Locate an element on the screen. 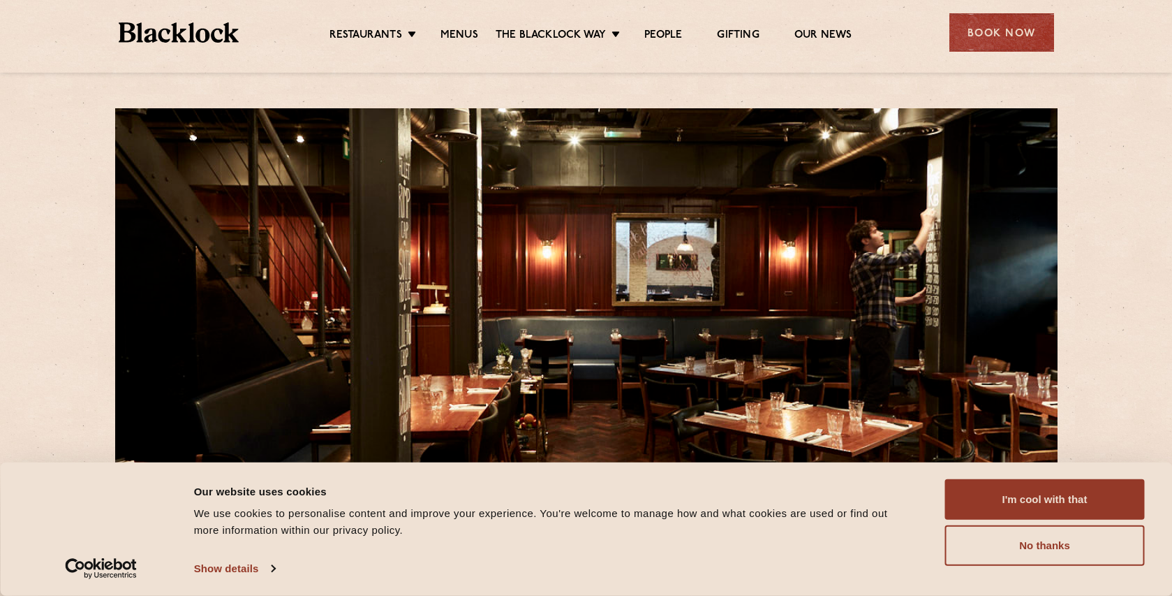 The width and height of the screenshot is (1172, 596). a: Show details is located at coordinates (235, 568).